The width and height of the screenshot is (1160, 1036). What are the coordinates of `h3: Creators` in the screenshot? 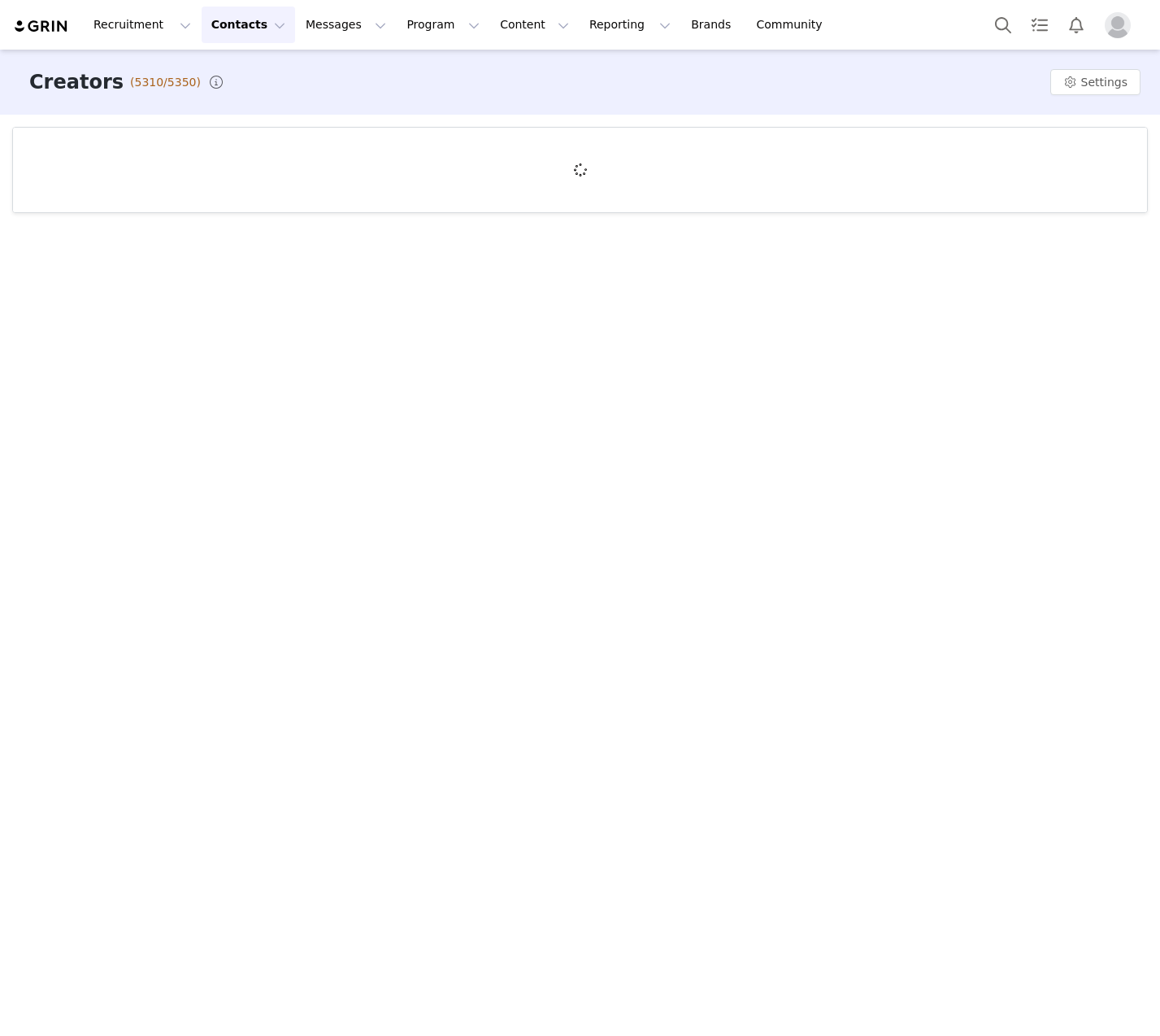 It's located at (77, 82).